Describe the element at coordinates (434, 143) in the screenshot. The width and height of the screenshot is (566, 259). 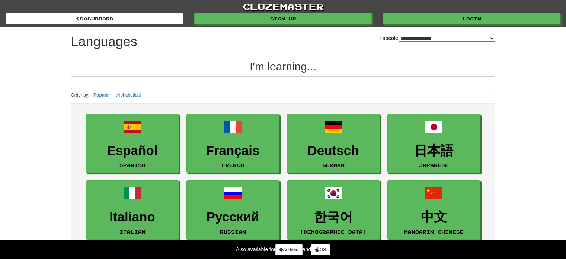
I see `a: 日本語Japanese` at that location.